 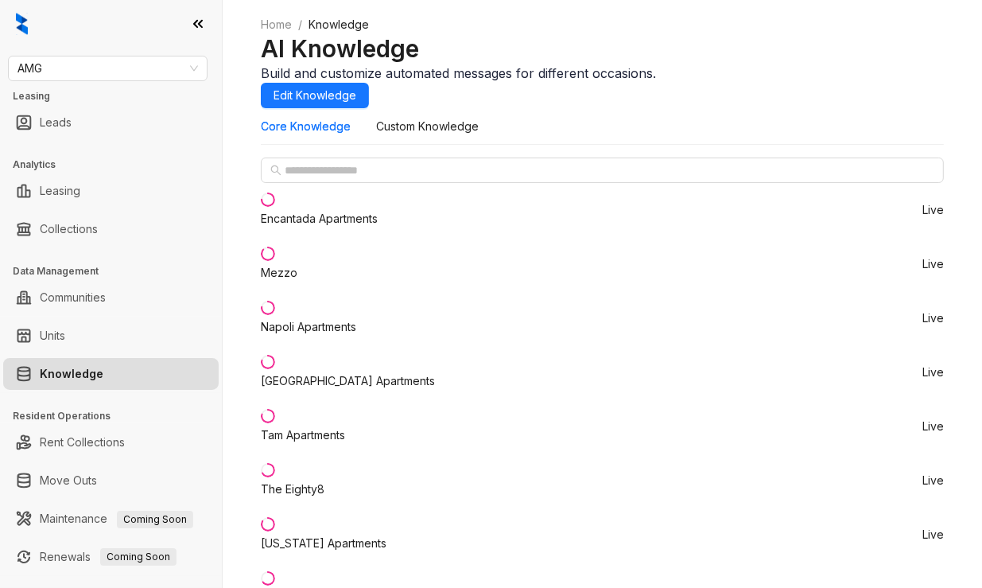 What do you see at coordinates (602, 49) in the screenshot?
I see `h2: AI Knowledge` at bounding box center [602, 49].